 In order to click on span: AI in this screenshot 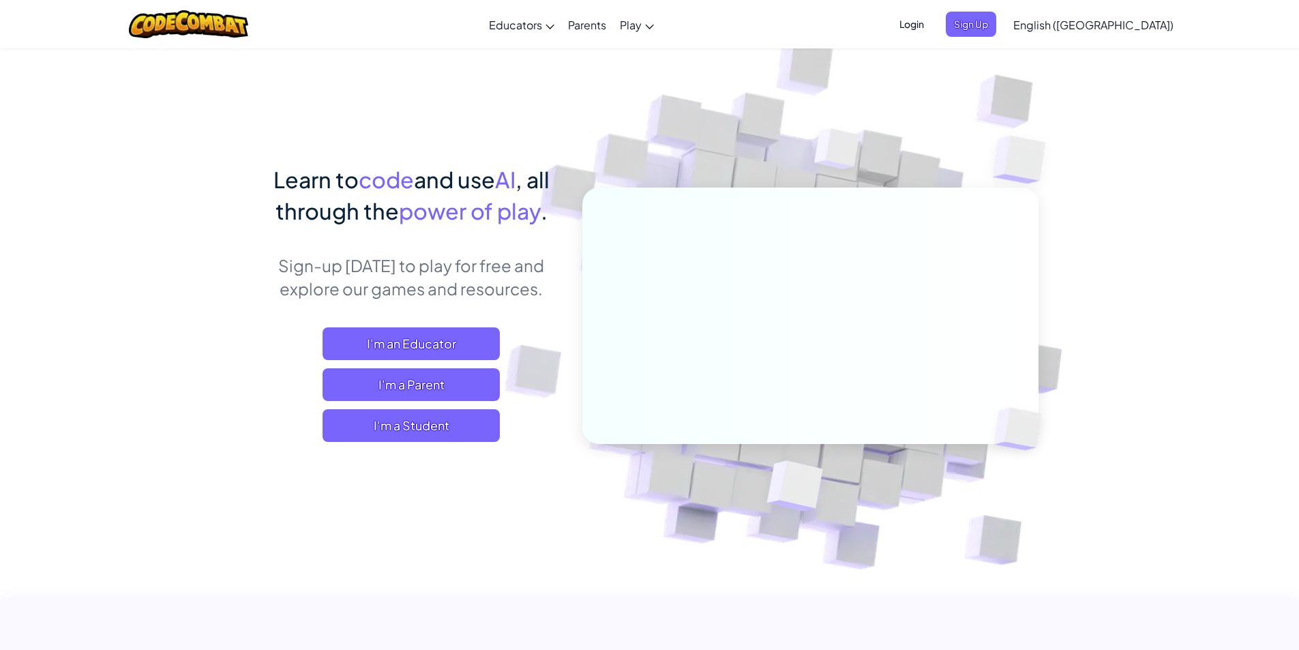, I will do `click(505, 179)`.